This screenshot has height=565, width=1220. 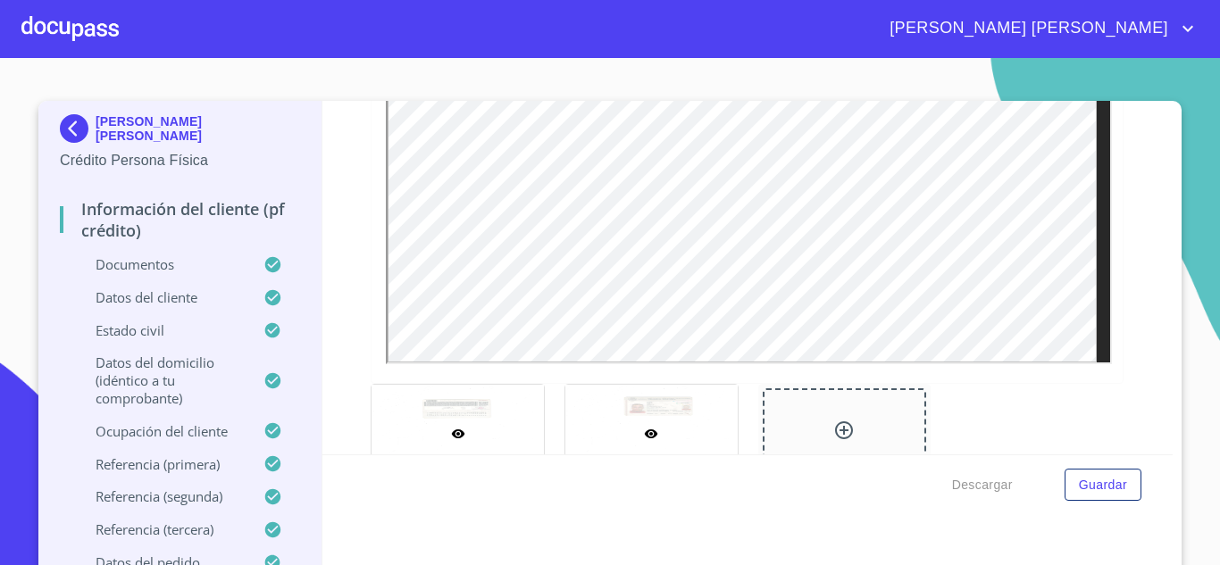 What do you see at coordinates (162, 530) in the screenshot?
I see `p: Referencia (tercera)` at bounding box center [162, 530].